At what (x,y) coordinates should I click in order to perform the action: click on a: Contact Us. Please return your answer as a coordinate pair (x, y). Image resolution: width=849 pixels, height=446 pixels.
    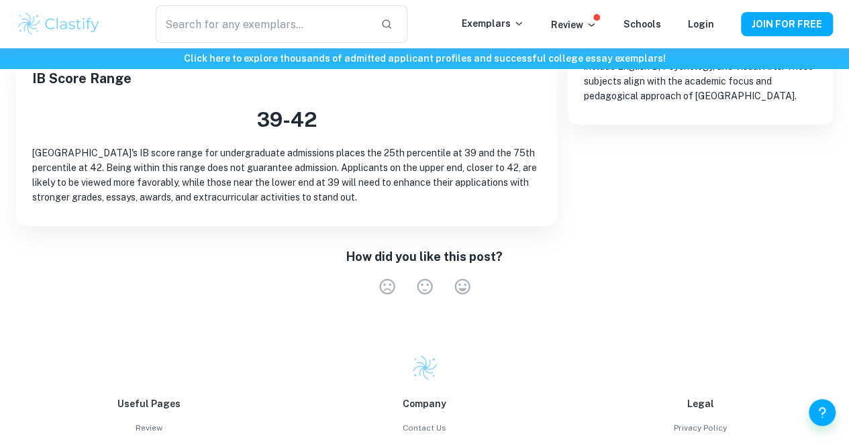
    Looking at the image, I should click on (424, 428).